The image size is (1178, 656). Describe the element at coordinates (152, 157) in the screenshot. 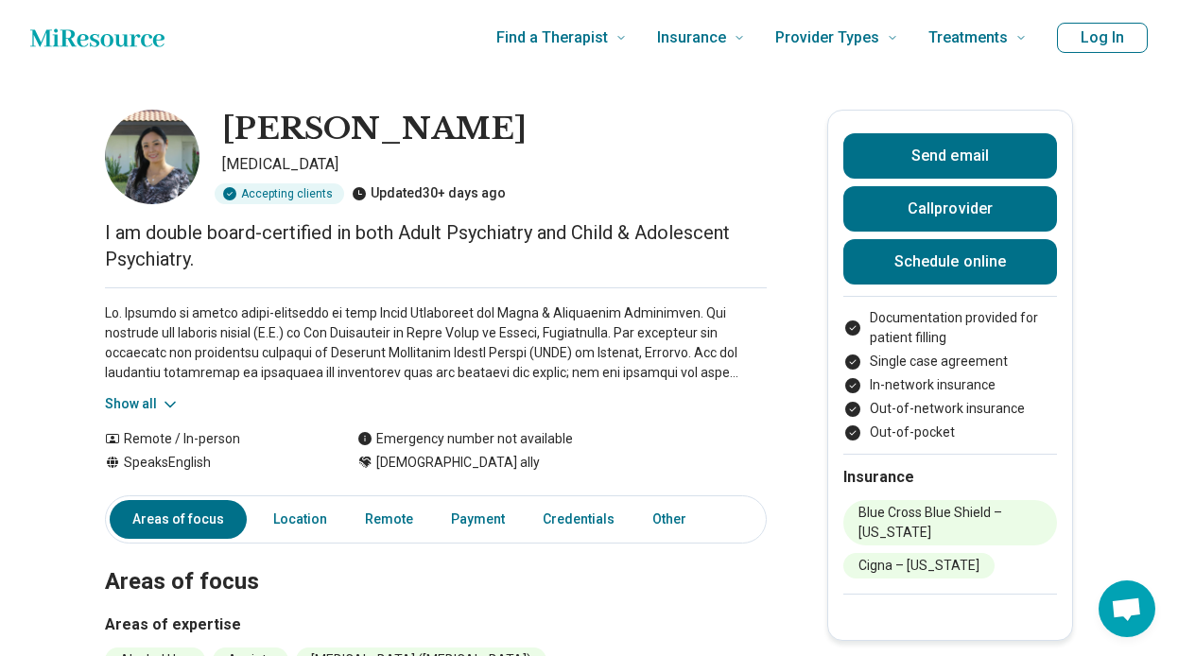

I see `img: Melissa Ramirez, Psychiatrist` at that location.